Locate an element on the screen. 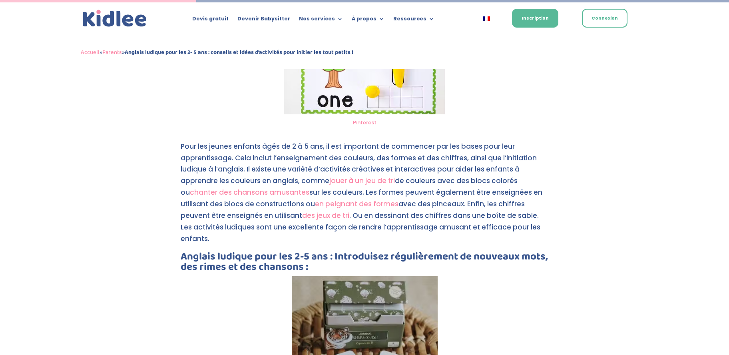 The width and height of the screenshot is (729, 355). a: Connexion is located at coordinates (605, 18).